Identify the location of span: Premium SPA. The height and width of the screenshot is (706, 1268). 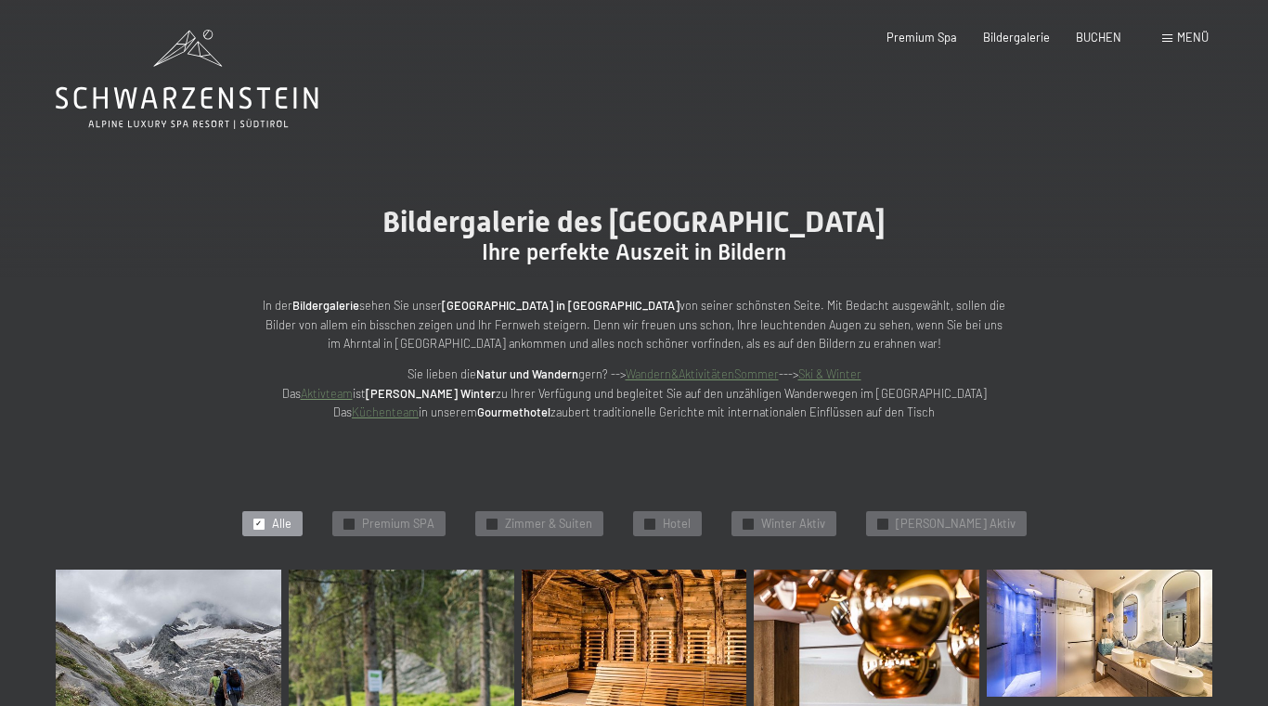
(398, 524).